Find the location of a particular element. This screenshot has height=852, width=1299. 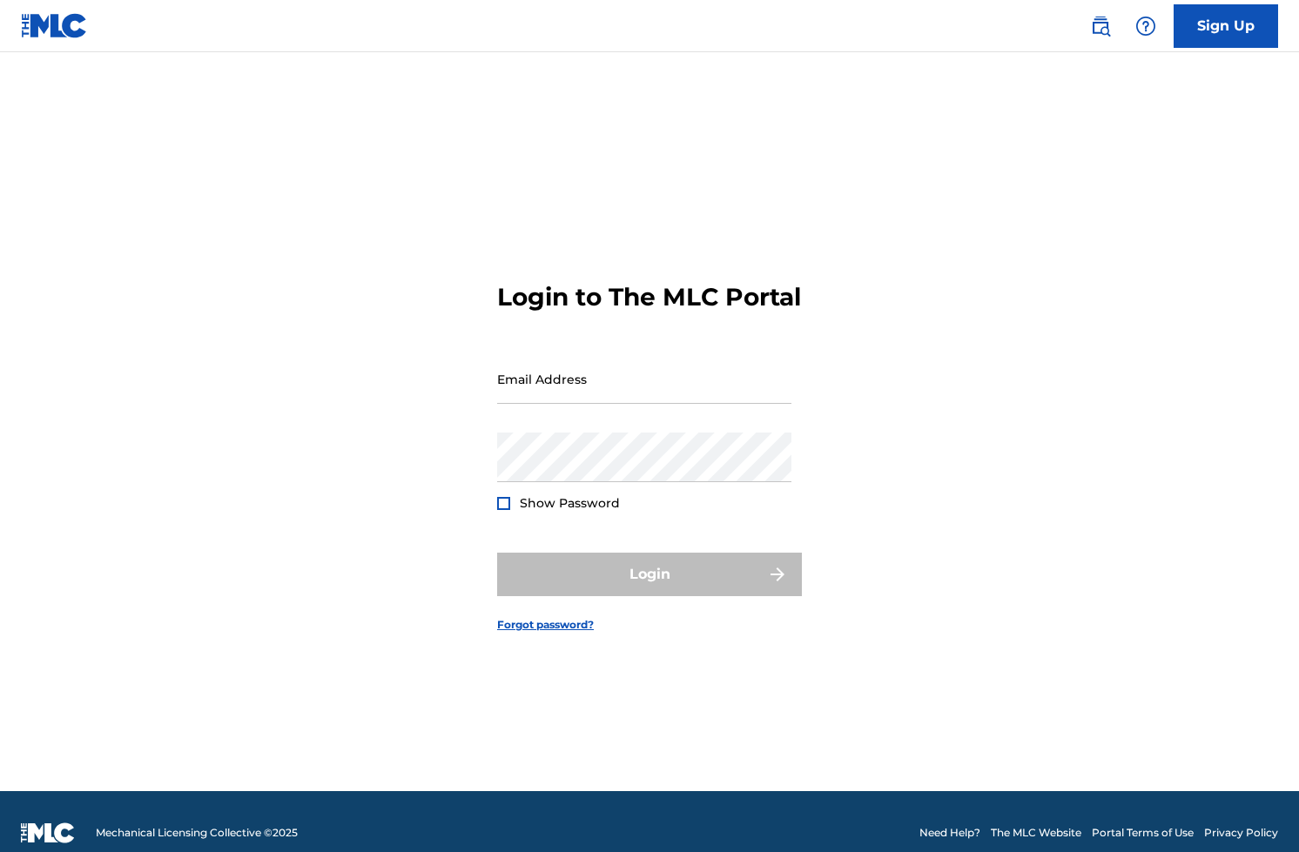

a: The MLC Website is located at coordinates (1036, 833).